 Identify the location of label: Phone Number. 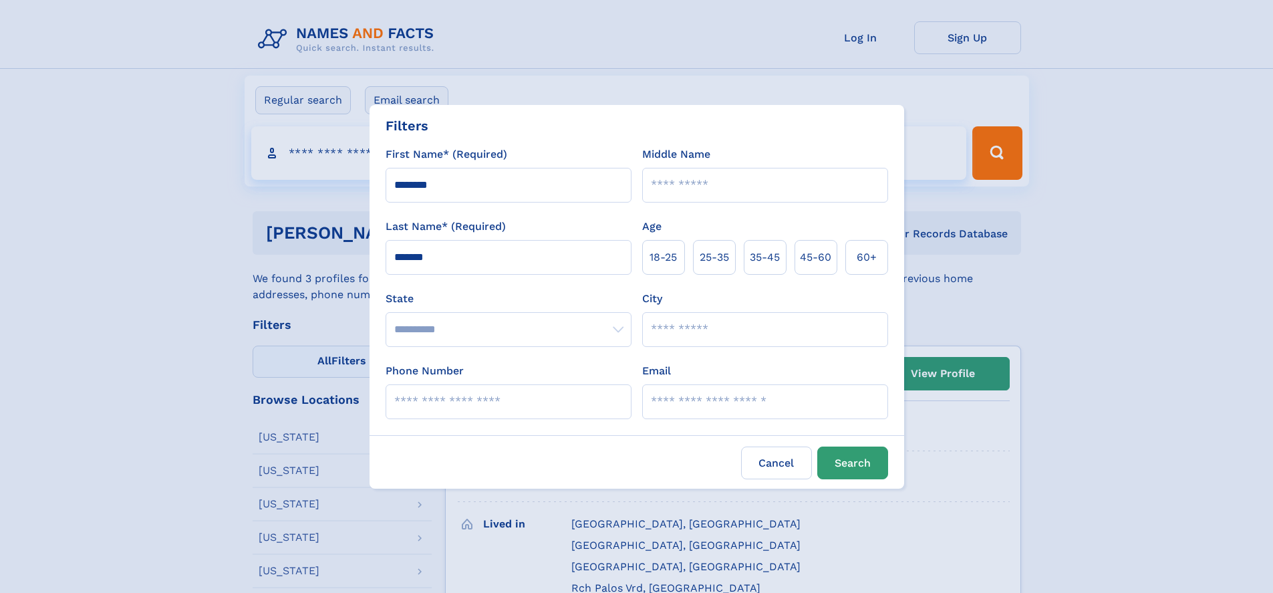
(424, 371).